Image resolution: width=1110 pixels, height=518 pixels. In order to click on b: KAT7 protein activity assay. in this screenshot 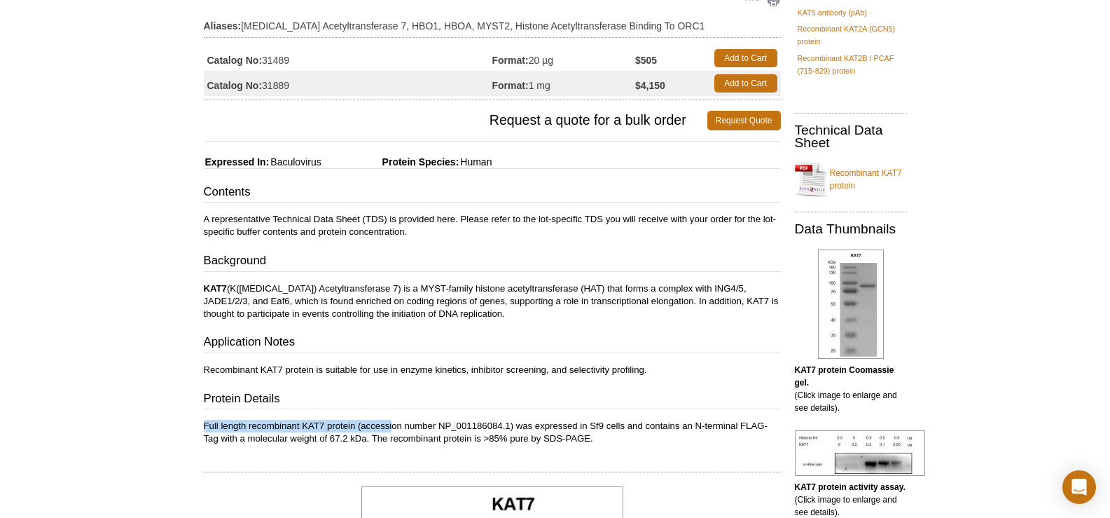, I will do `click(850, 487)`.